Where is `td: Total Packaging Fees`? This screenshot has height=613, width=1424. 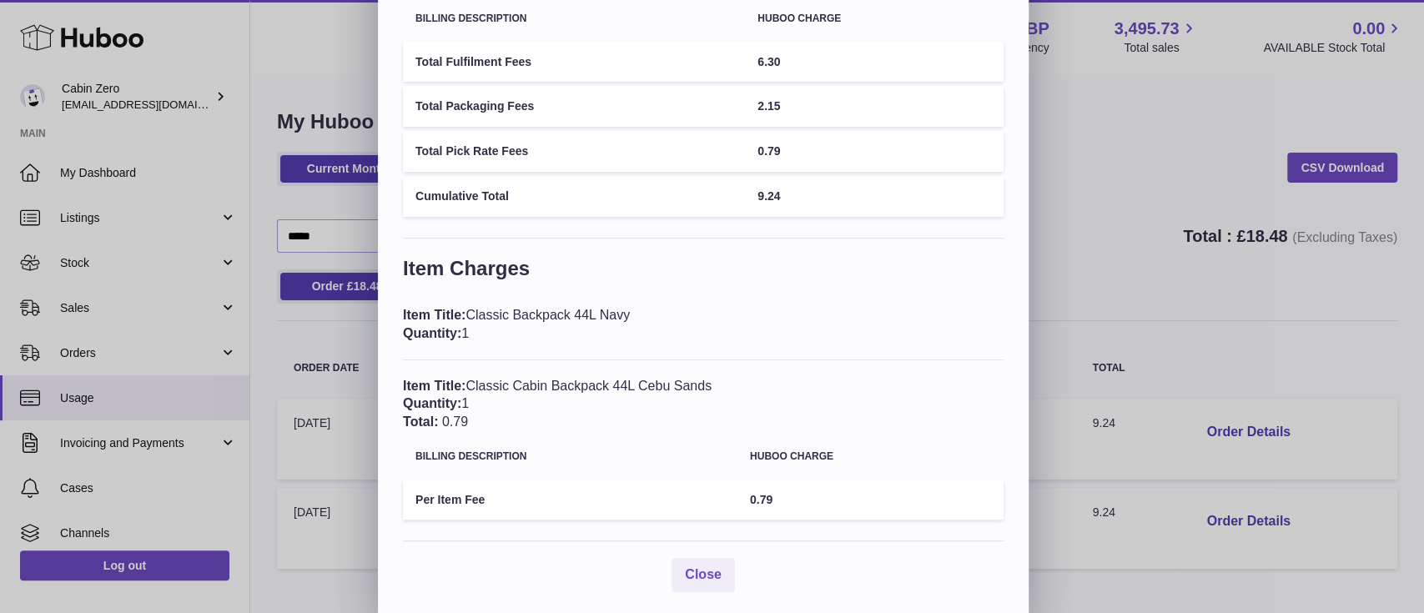 td: Total Packaging Fees is located at coordinates (574, 106).